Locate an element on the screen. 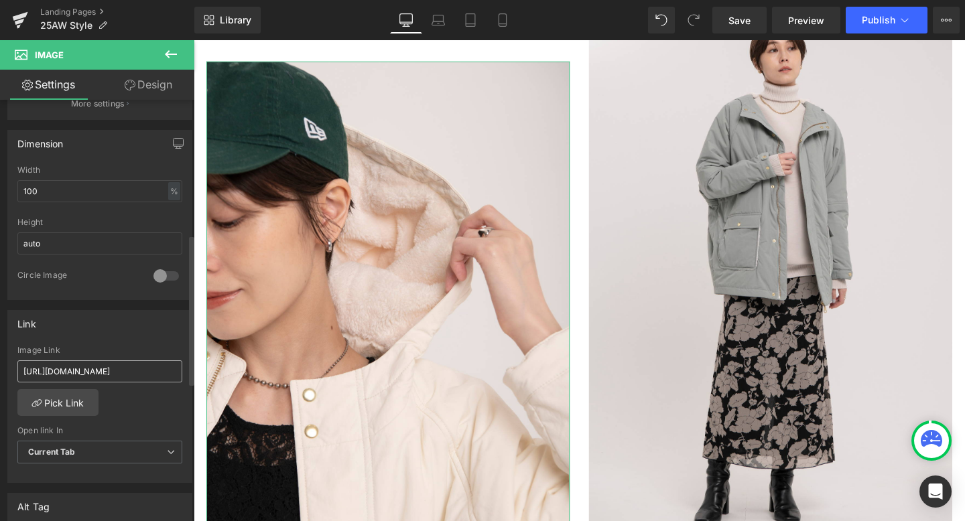 The image size is (965, 521). span: Publish is located at coordinates (878, 20).